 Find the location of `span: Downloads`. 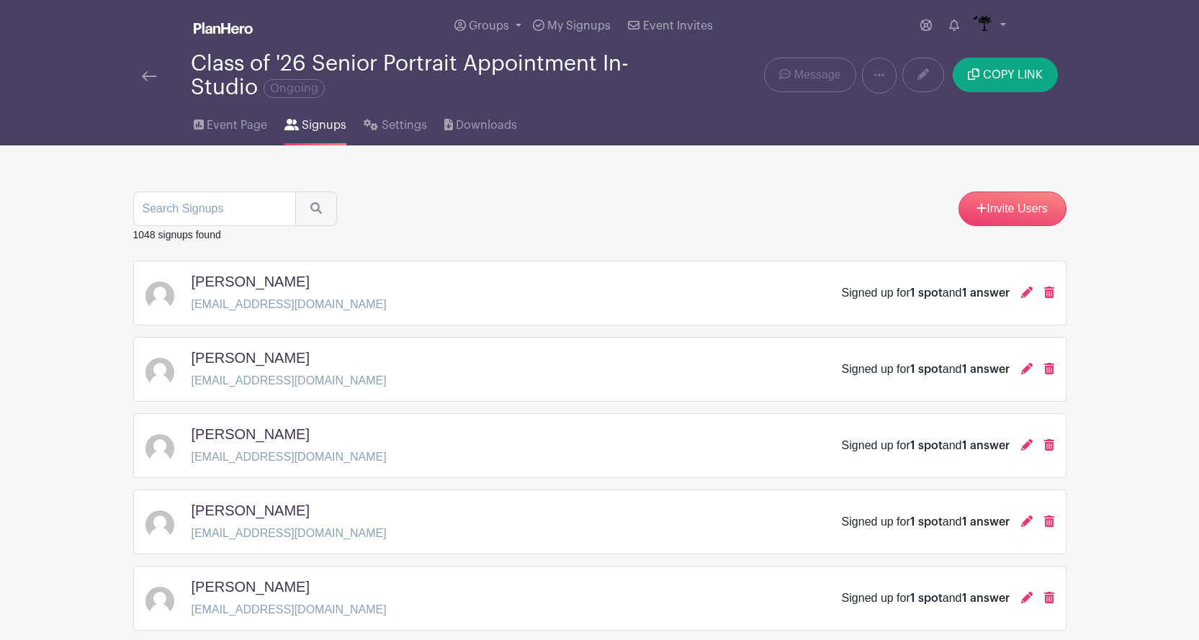

span: Downloads is located at coordinates (486, 125).